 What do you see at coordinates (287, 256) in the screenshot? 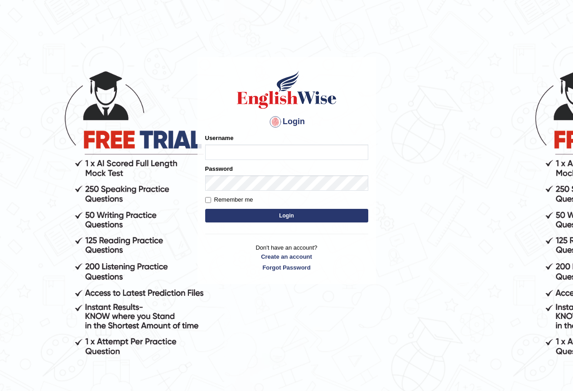
I see `a: Create an account` at bounding box center [287, 256].